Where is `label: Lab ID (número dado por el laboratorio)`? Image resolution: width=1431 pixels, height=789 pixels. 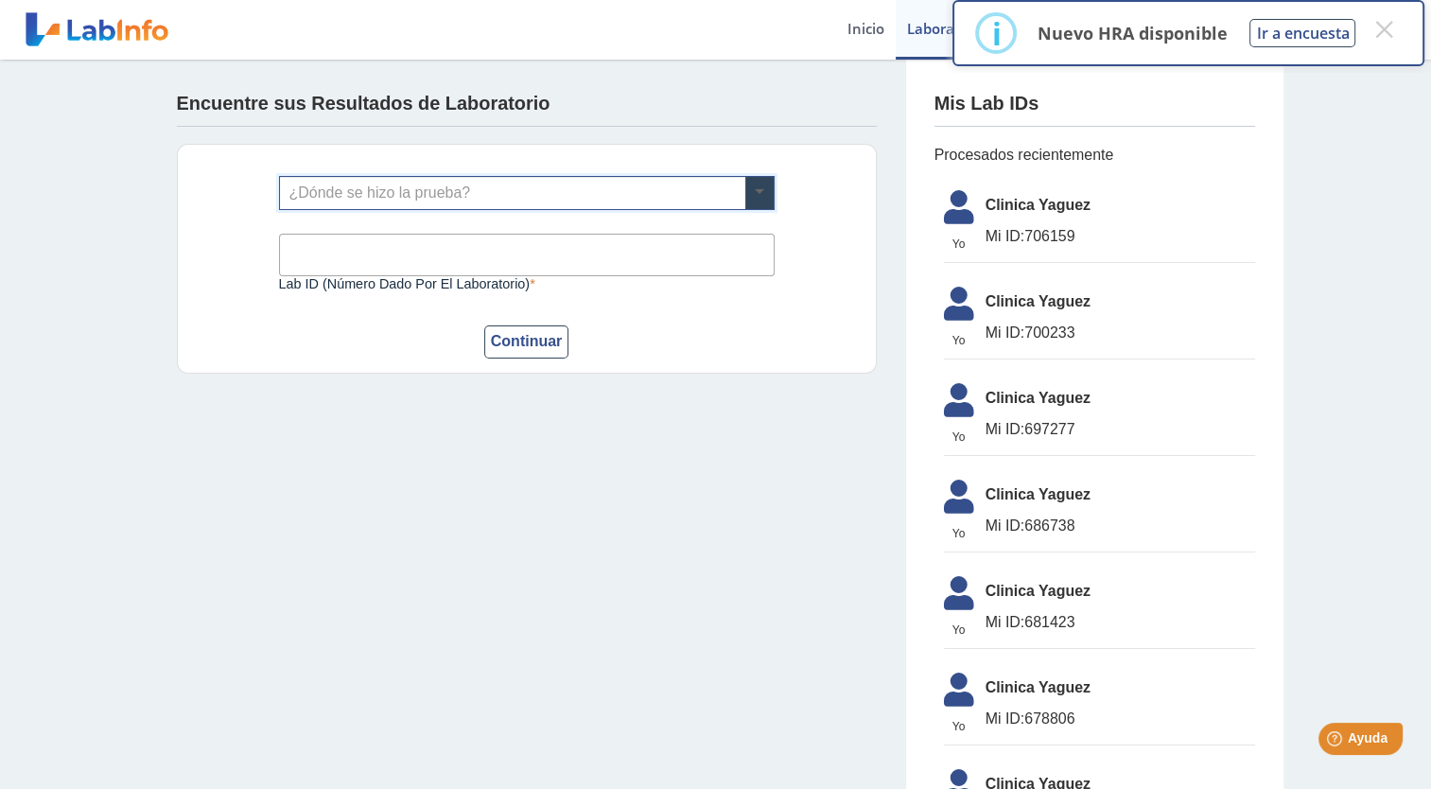 label: Lab ID (número dado por el laboratorio) is located at coordinates (527, 284).